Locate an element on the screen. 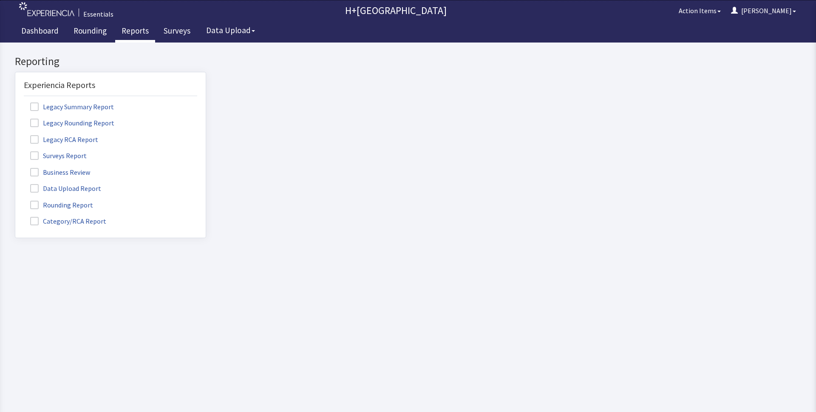 This screenshot has height=412, width=816. a: Rounding is located at coordinates (90, 32).